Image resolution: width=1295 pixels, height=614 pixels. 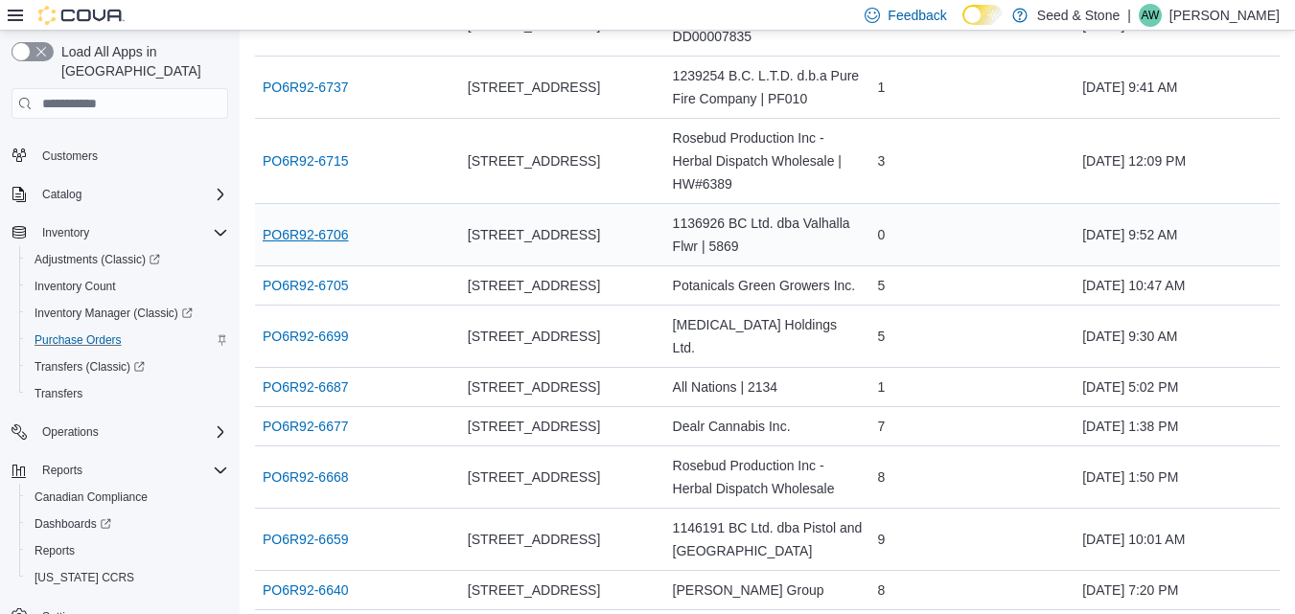 What do you see at coordinates (70, 432) in the screenshot?
I see `button: Operations` at bounding box center [70, 432].